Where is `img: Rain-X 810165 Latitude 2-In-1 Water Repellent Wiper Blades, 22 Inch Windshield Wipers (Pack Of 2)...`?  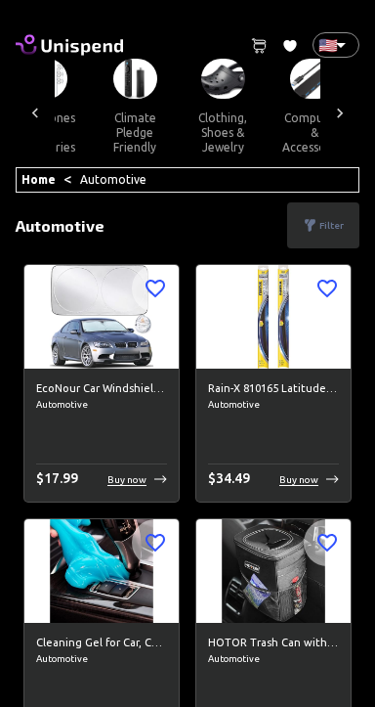
img: Rain-X 810165 Latitude 2-In-1 Water Repellent Wiper Blades, 22 Inch Windshield Wipers (Pack Of 2)... is located at coordinates (274, 316).